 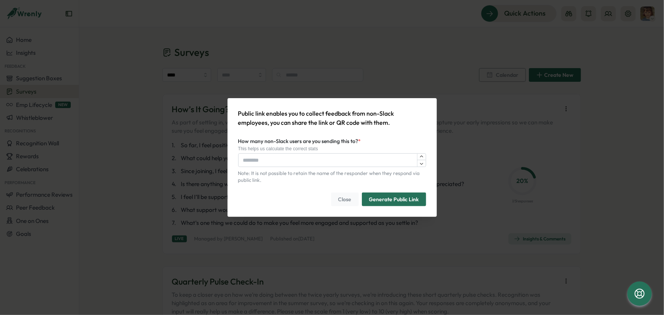 I want to click on span: Generate Public Link, so click(x=394, y=199).